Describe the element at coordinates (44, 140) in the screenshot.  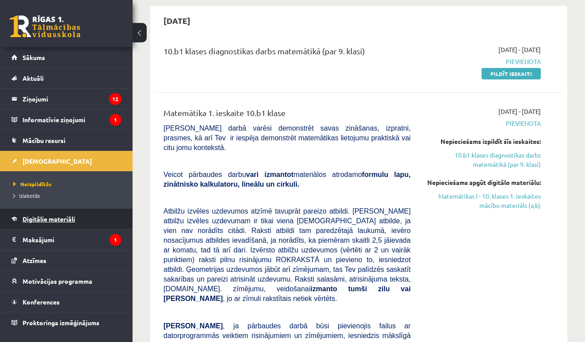
I see `span: Mācību resursi` at that location.